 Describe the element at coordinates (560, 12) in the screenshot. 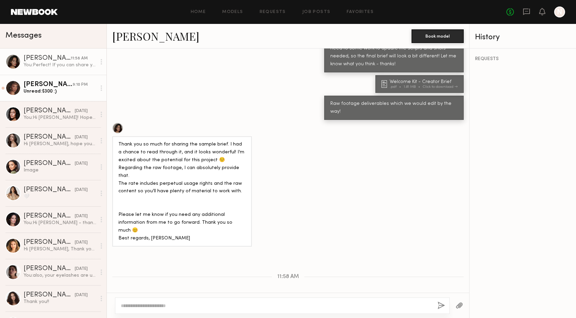

I see `a: N` at that location.